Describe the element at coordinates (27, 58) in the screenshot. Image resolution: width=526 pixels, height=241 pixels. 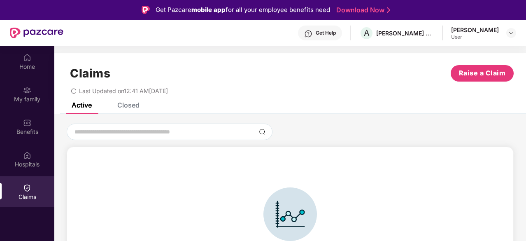
I see `img: svg+xml;base64,PHN2ZyBpZD0iSG9tZSIgeG1sbnM9Imh0dHA6Ly93d3cudzMub3JnLzIwMDAvc3ZnIiB3aWR0aD0iMjAiIG...` at that location.